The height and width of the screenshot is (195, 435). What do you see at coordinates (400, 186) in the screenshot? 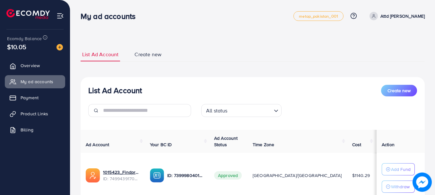
I see `p: Withdraw` at bounding box center [400, 186].